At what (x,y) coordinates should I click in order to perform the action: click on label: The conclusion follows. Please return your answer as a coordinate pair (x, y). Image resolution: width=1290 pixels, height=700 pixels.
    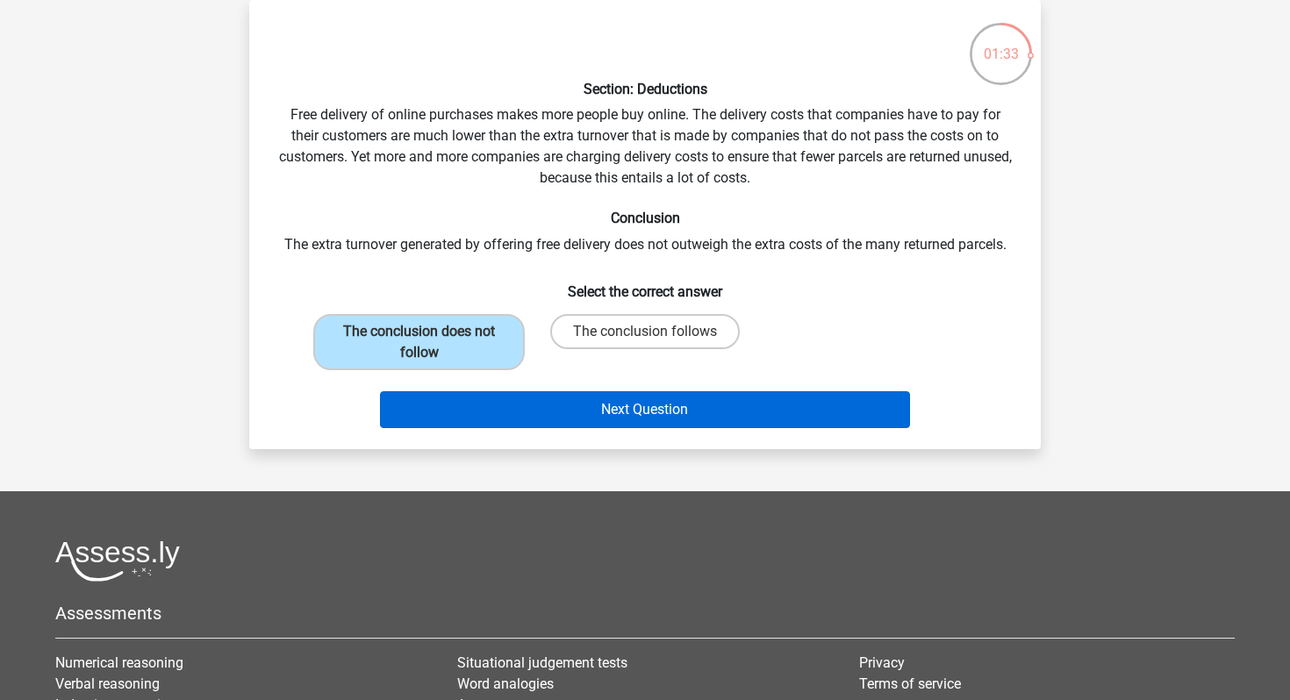
    Looking at the image, I should click on (645, 332).